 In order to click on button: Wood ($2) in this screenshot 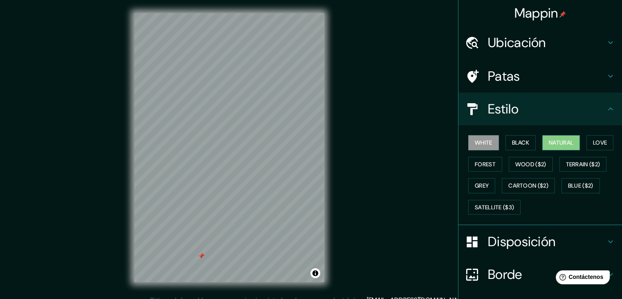, I will do `click(531, 164)`.